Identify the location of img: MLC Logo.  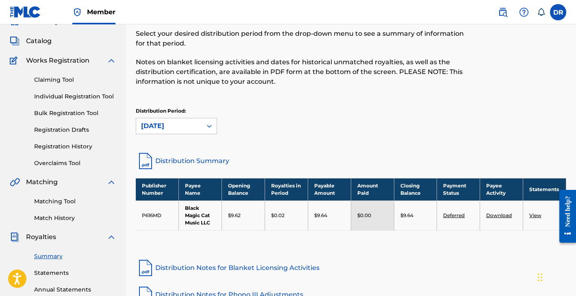
(25, 12).